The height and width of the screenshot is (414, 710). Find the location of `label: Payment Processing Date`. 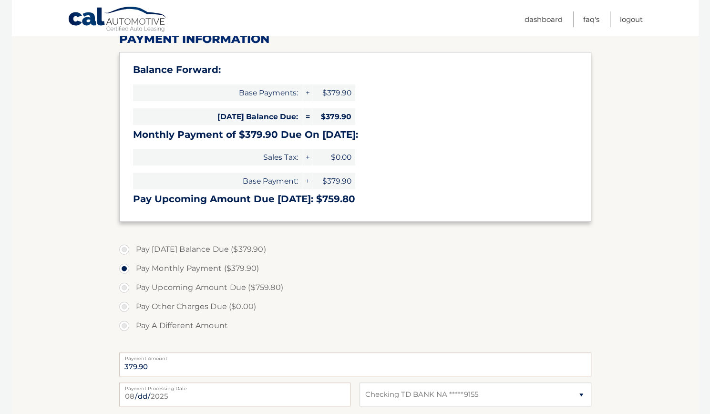

label: Payment Processing Date is located at coordinates (234, 386).